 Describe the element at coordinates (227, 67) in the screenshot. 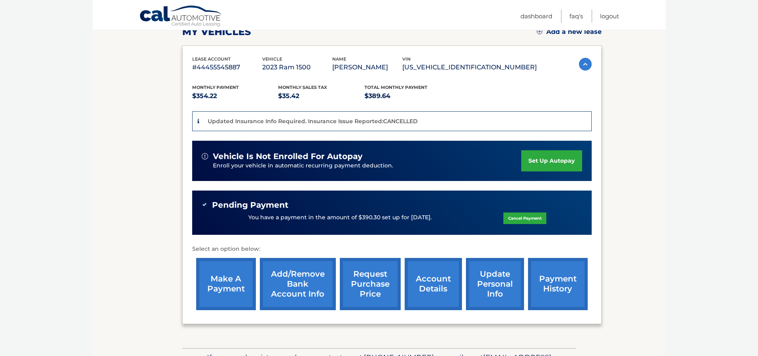

I see `p: #44455545887` at that location.